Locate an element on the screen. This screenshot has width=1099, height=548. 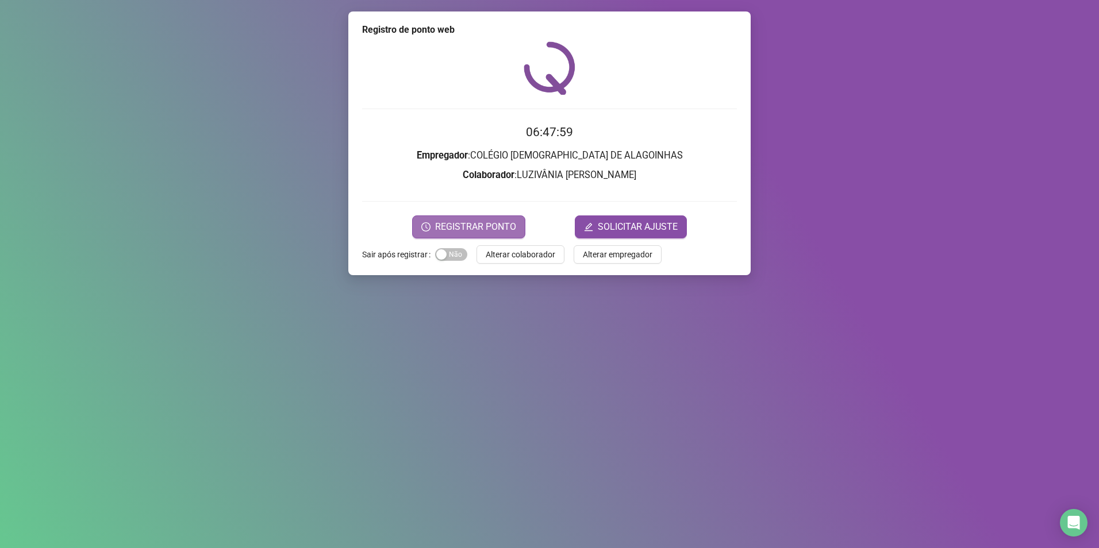
strong: Empregador is located at coordinates (442, 155).